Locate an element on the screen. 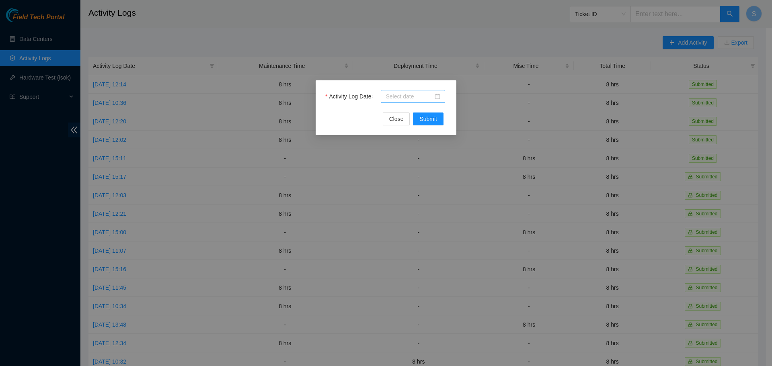 This screenshot has width=772, height=366. span: Close is located at coordinates (397, 119).